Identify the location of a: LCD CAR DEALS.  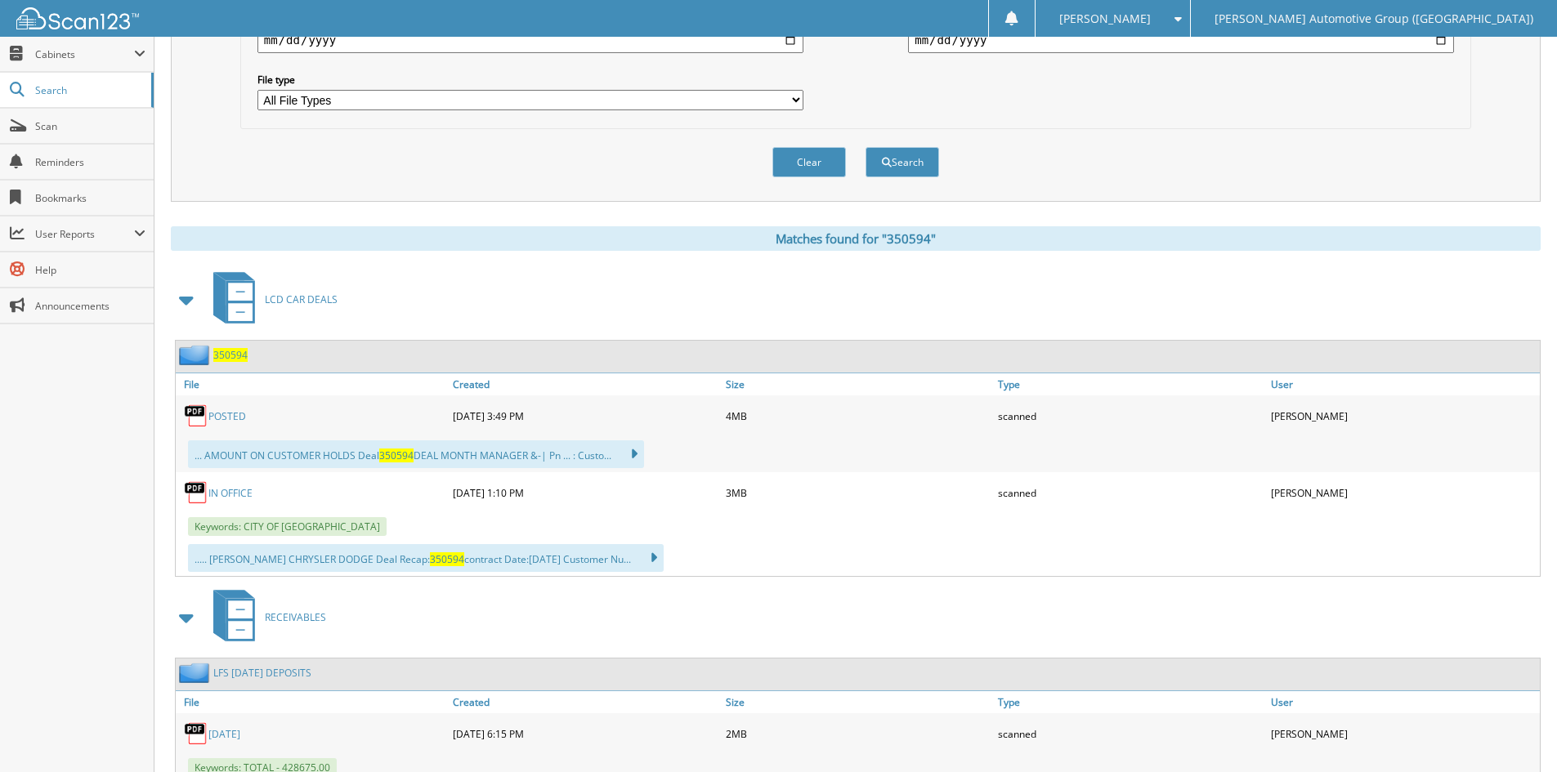
(271, 299).